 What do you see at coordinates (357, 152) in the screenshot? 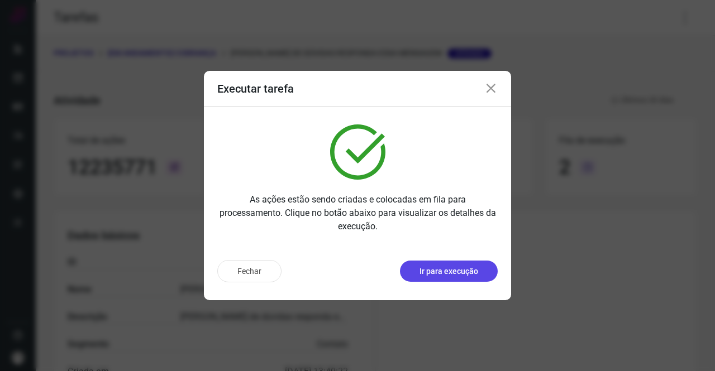
I see `img: verified.svg` at bounding box center [357, 152].